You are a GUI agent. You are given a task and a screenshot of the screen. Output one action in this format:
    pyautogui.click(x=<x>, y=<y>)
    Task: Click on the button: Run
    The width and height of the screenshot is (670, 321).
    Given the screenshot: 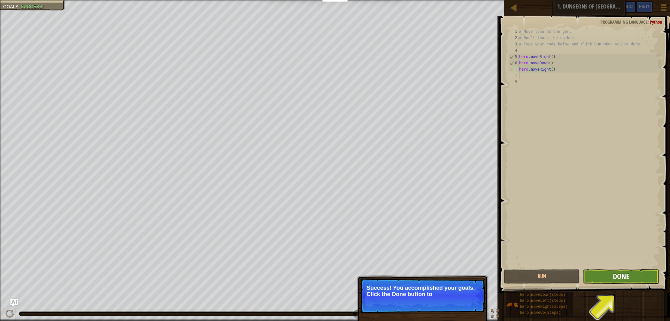 What is the action you would take?
    pyautogui.click(x=542, y=277)
    